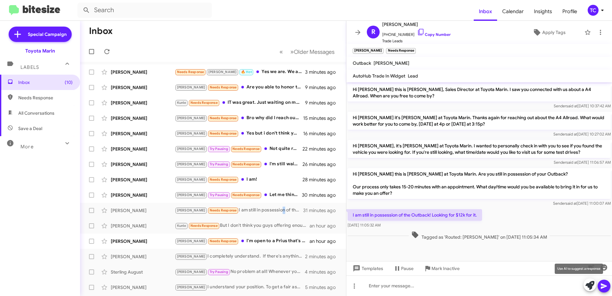  What do you see at coordinates (554, 32) in the screenshot?
I see `span: Apply Tags` at bounding box center [554, 32].